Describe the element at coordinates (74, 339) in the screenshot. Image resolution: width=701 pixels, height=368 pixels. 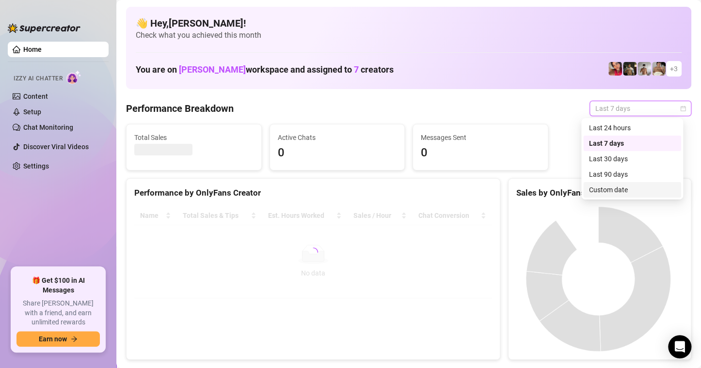
I see `span: arrow-right` at that location.